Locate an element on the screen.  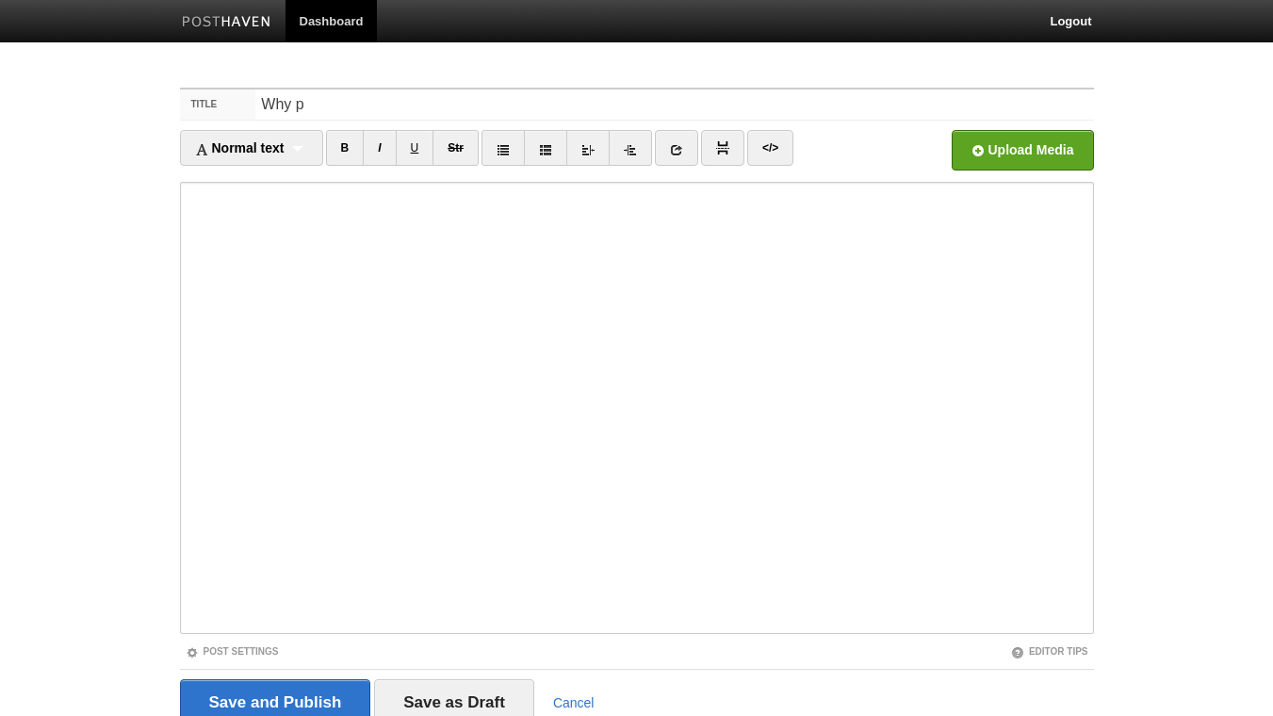
span: Normal text is located at coordinates (239, 148).